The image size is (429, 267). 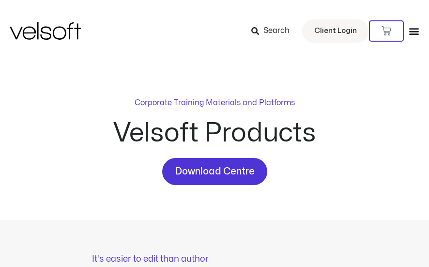 What do you see at coordinates (276, 31) in the screenshot?
I see `span: Search` at bounding box center [276, 31].